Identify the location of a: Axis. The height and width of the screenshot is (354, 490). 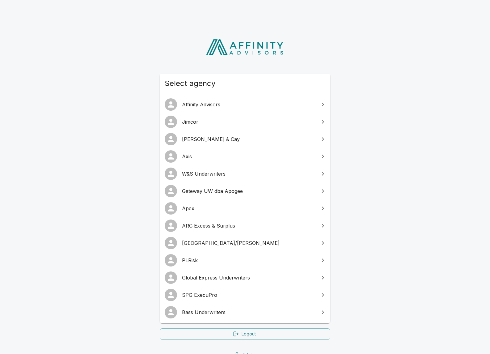
(245, 156).